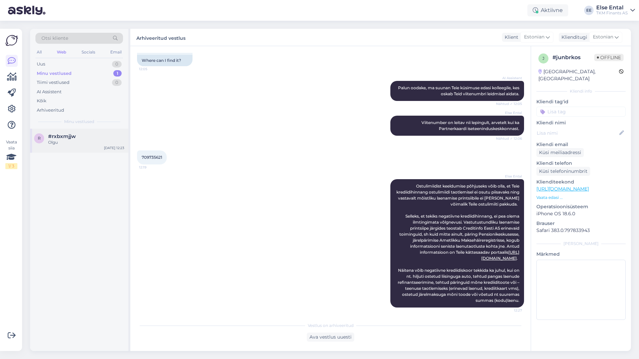 The image size is (639, 359). I want to click on div: AI Assistent, so click(49, 92).